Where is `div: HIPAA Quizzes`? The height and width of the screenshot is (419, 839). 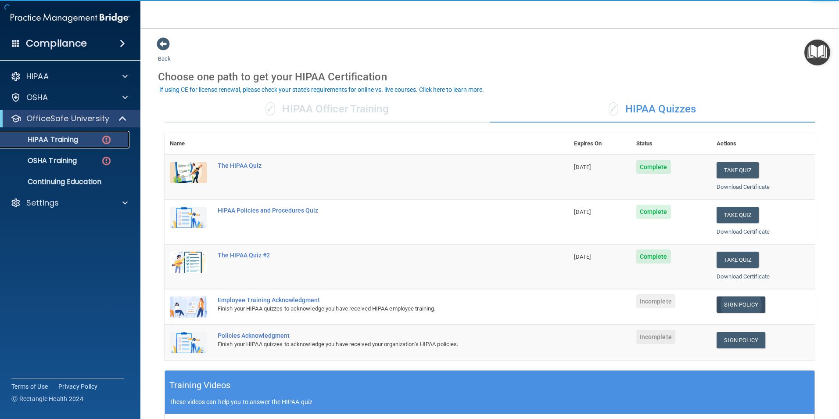 div: HIPAA Quizzes is located at coordinates (652, 109).